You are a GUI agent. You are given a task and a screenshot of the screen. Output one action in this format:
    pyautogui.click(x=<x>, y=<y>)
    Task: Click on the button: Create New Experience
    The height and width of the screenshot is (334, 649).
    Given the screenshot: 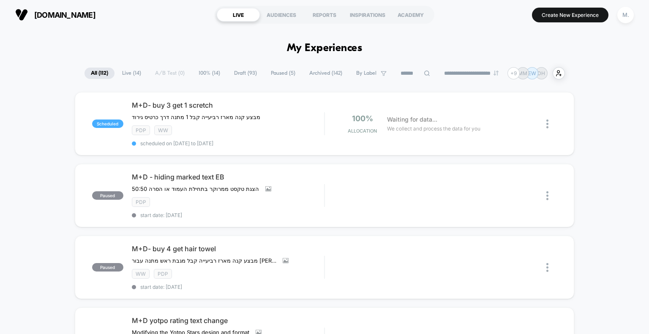 What is the action you would take?
    pyautogui.click(x=570, y=15)
    